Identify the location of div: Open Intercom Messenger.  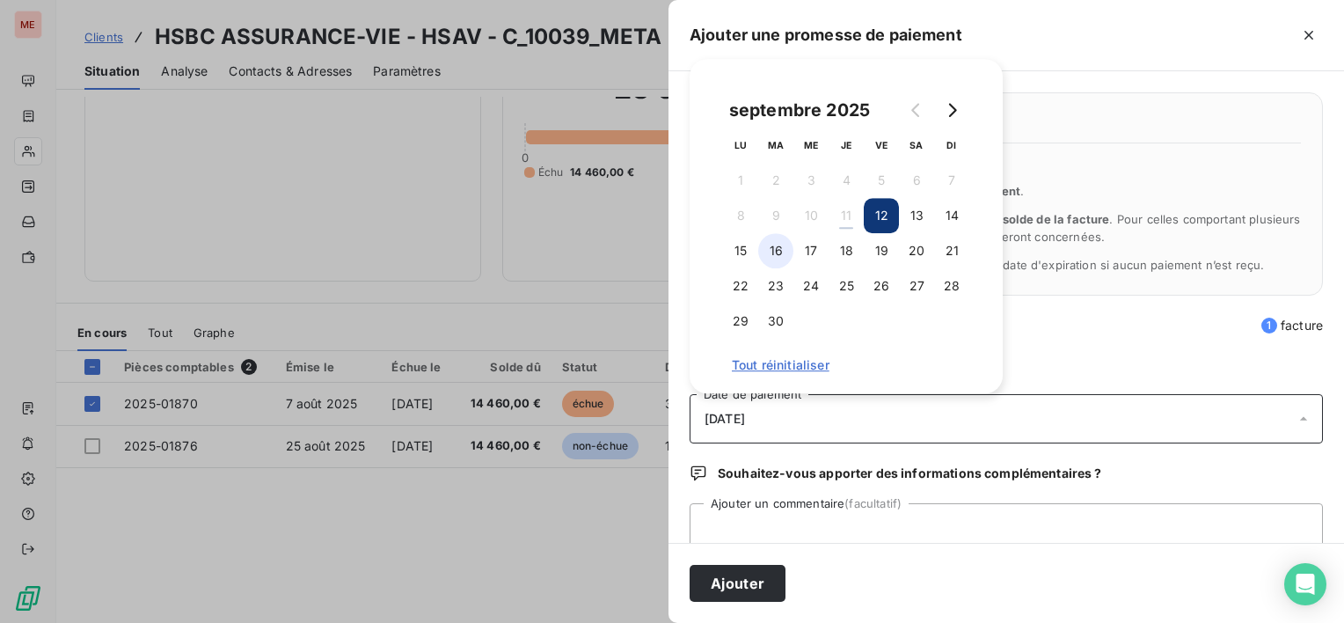
(1305, 584).